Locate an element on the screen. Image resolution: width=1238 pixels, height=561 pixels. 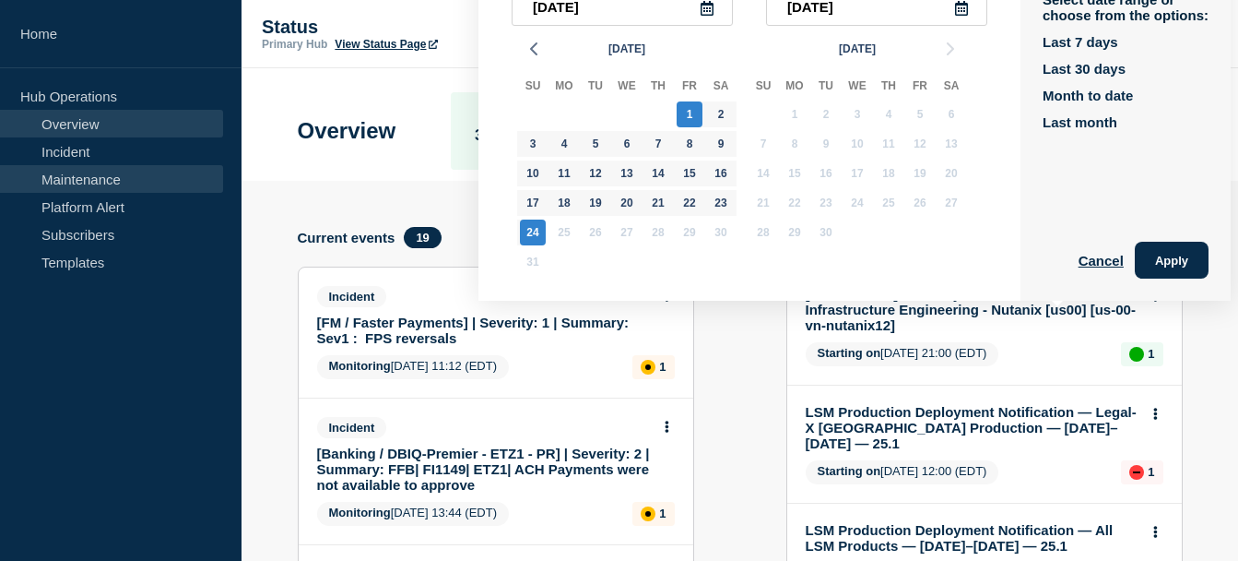
div: Wednesday, Sep 3, 2025 is located at coordinates (857, 114).